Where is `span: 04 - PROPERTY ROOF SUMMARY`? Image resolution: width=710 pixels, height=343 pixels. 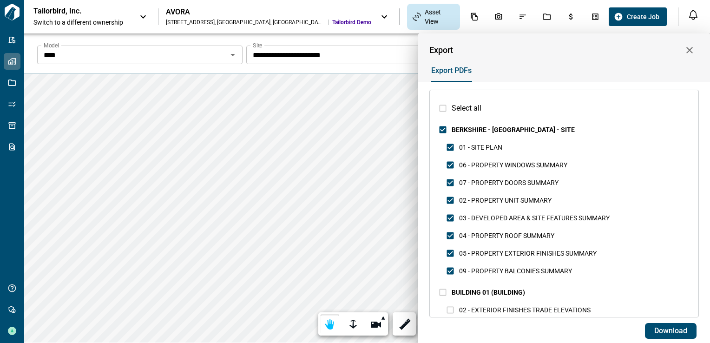 span: 04 - PROPERTY ROOF SUMMARY is located at coordinates (506, 235).